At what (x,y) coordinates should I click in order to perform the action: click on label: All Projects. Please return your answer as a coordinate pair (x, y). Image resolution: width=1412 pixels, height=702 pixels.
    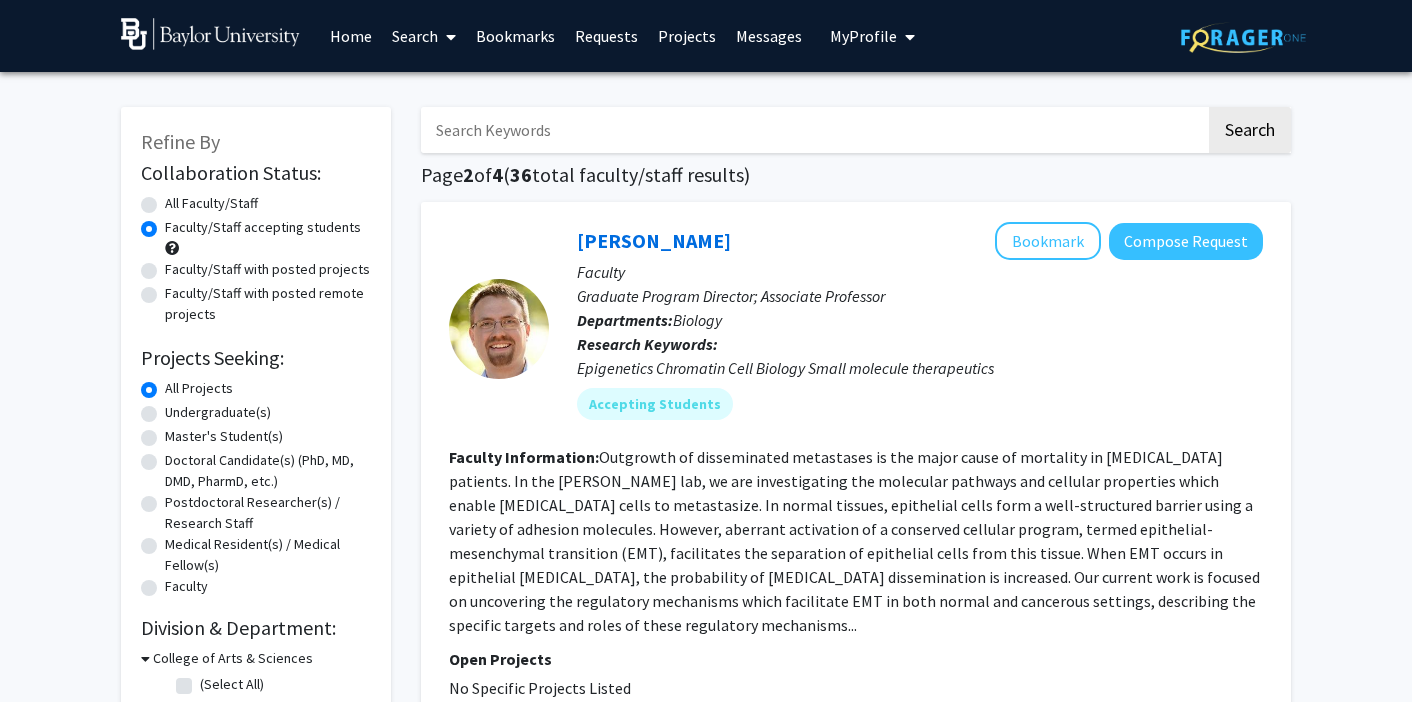
    Looking at the image, I should click on (199, 388).